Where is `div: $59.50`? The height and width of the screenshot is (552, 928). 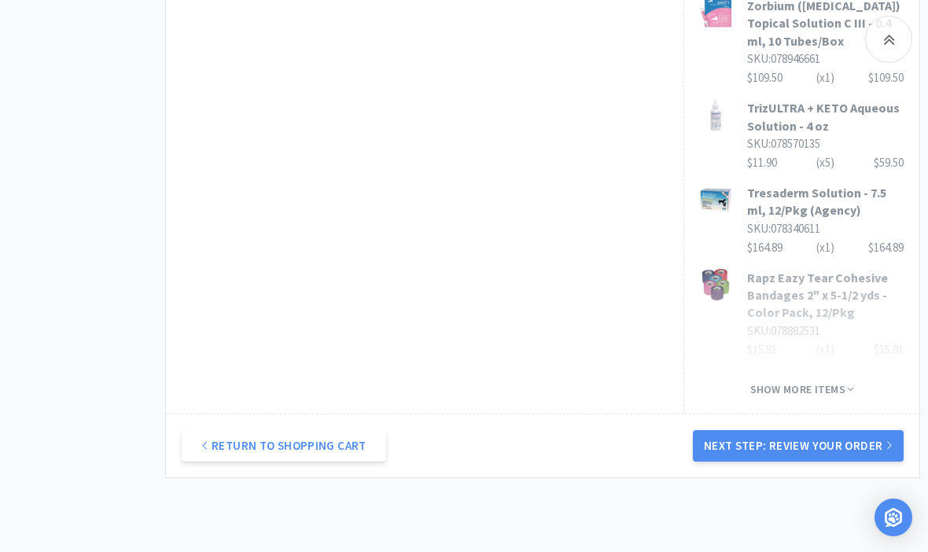
div: $59.50 is located at coordinates (888, 163).